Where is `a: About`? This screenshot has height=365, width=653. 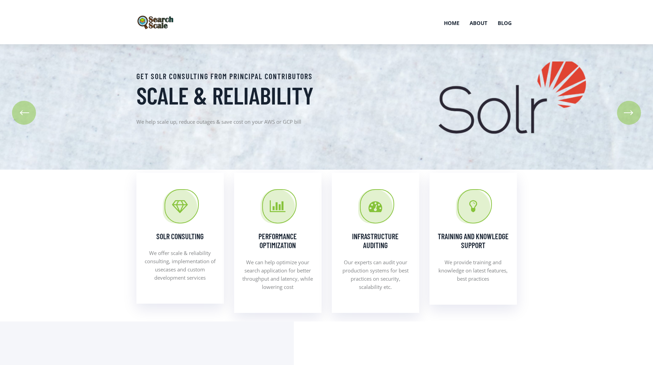
a: About is located at coordinates (479, 23).